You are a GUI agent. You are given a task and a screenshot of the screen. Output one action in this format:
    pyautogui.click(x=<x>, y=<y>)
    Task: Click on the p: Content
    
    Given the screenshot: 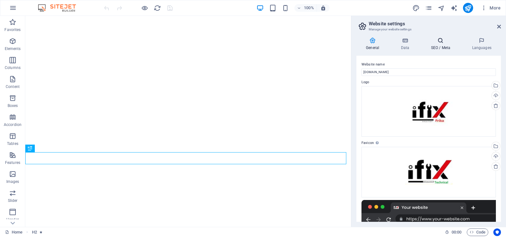 What is the action you would take?
    pyautogui.click(x=13, y=87)
    